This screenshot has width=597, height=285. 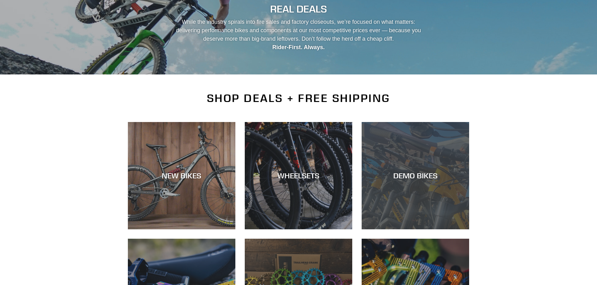 I want to click on strong: Rider-First. Always., so click(x=298, y=47).